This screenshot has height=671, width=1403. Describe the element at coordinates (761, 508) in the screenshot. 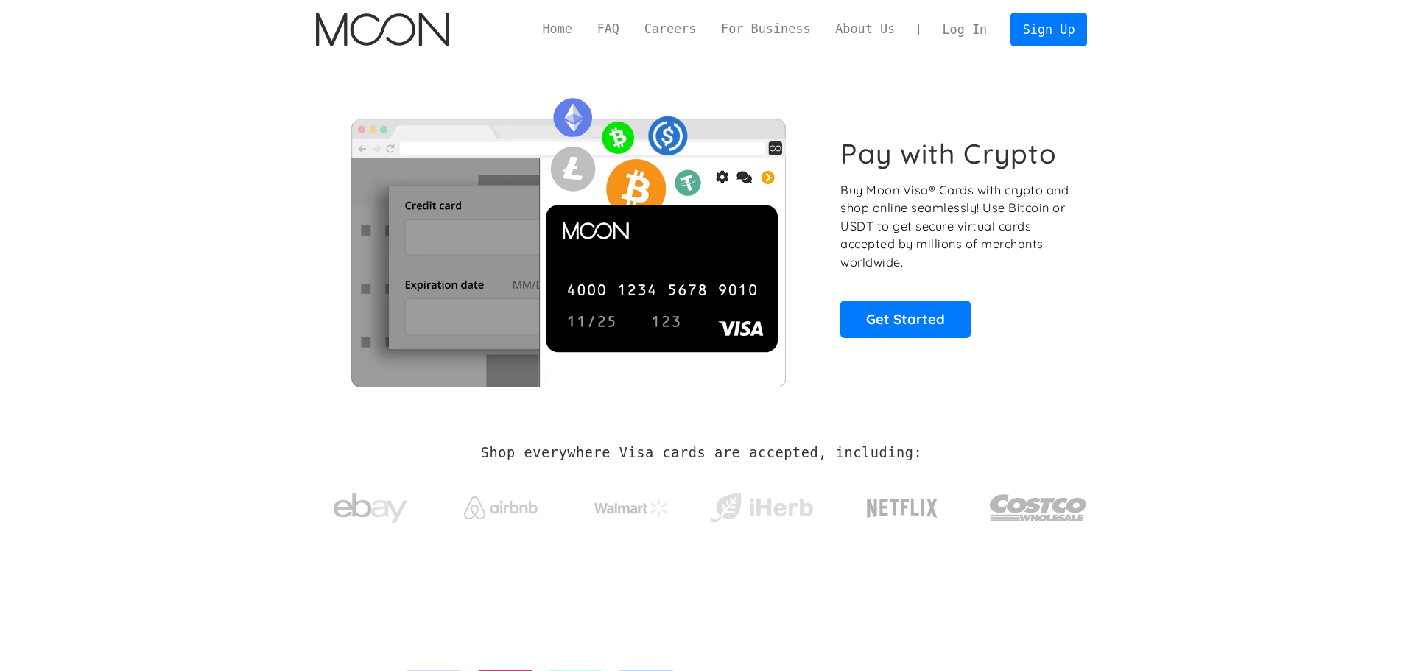

I see `img: iHerb` at that location.